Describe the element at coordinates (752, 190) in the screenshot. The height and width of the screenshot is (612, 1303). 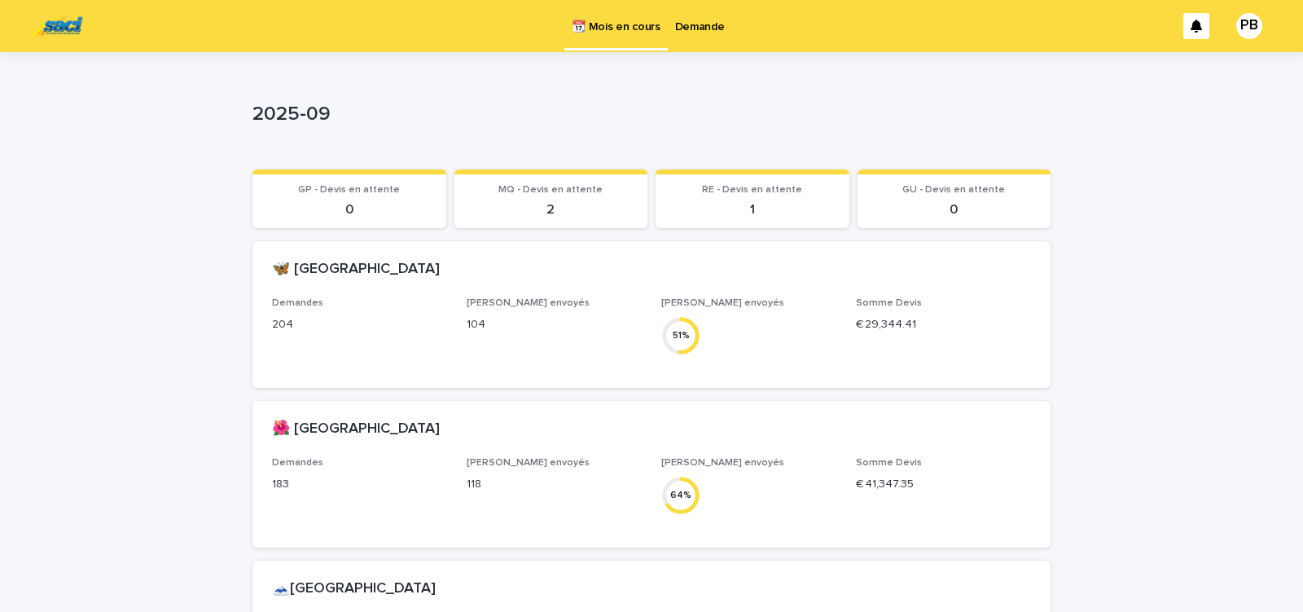
I see `span: RE - Devis en attente` at that location.